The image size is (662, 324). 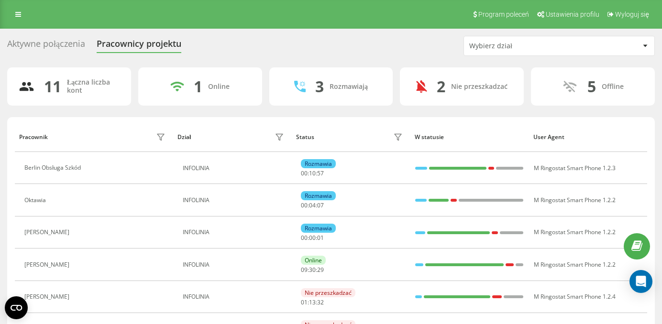 What do you see at coordinates (526, 46) in the screenshot?
I see `div: Wybierz dział` at bounding box center [526, 46].